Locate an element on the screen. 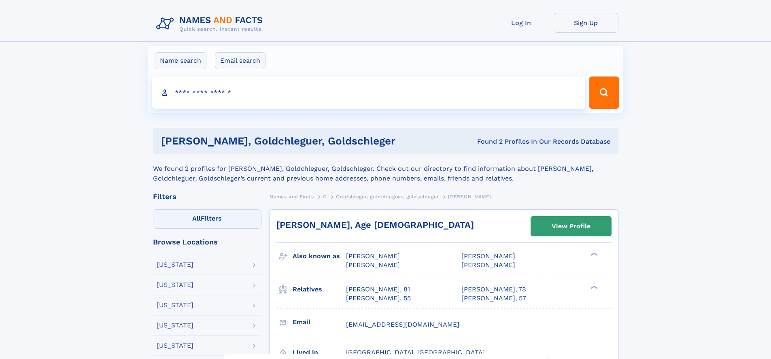 This screenshot has width=771, height=359. div: View Profile is located at coordinates (571, 226).